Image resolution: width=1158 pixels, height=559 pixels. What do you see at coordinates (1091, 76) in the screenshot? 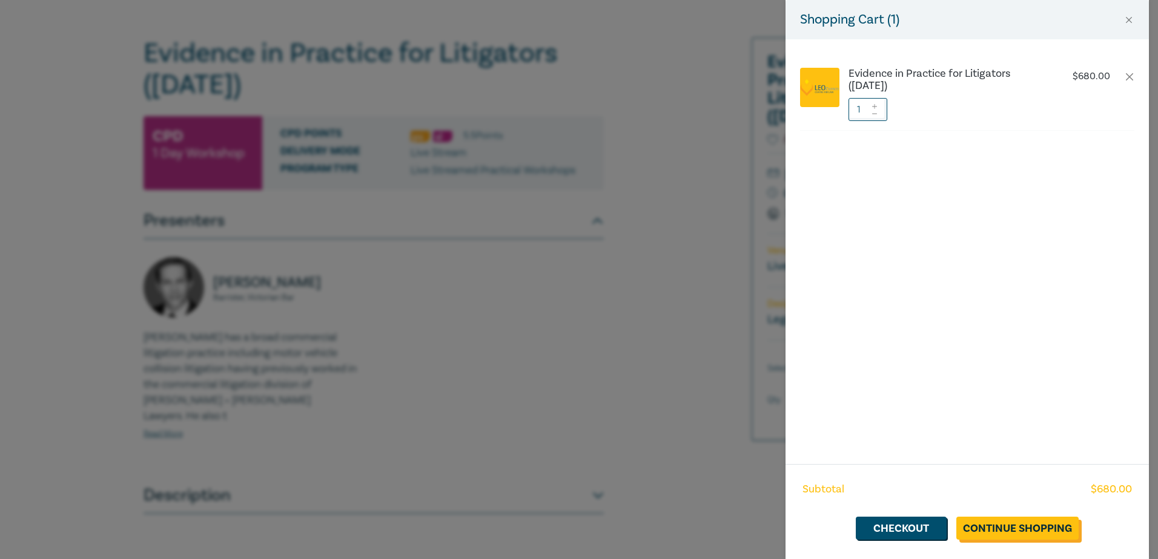
I see `p: $ 680.00` at bounding box center [1091, 76].